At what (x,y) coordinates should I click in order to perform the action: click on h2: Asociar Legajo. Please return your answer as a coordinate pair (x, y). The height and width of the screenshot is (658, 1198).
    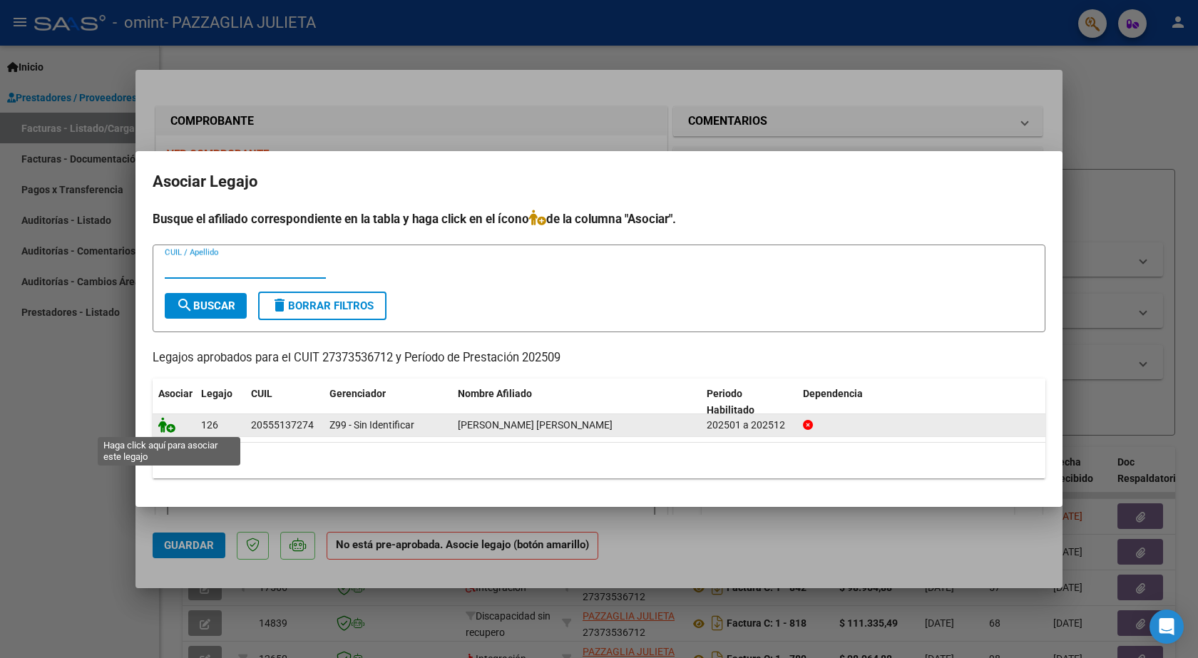
    Looking at the image, I should click on (599, 182).